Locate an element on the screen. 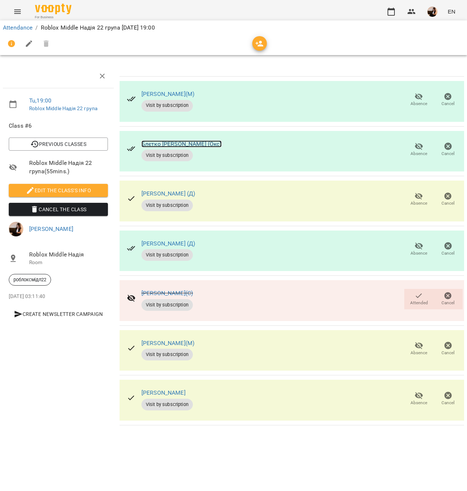 The image size is (467, 491). span: роблоксмідл22 is located at coordinates (30, 280).